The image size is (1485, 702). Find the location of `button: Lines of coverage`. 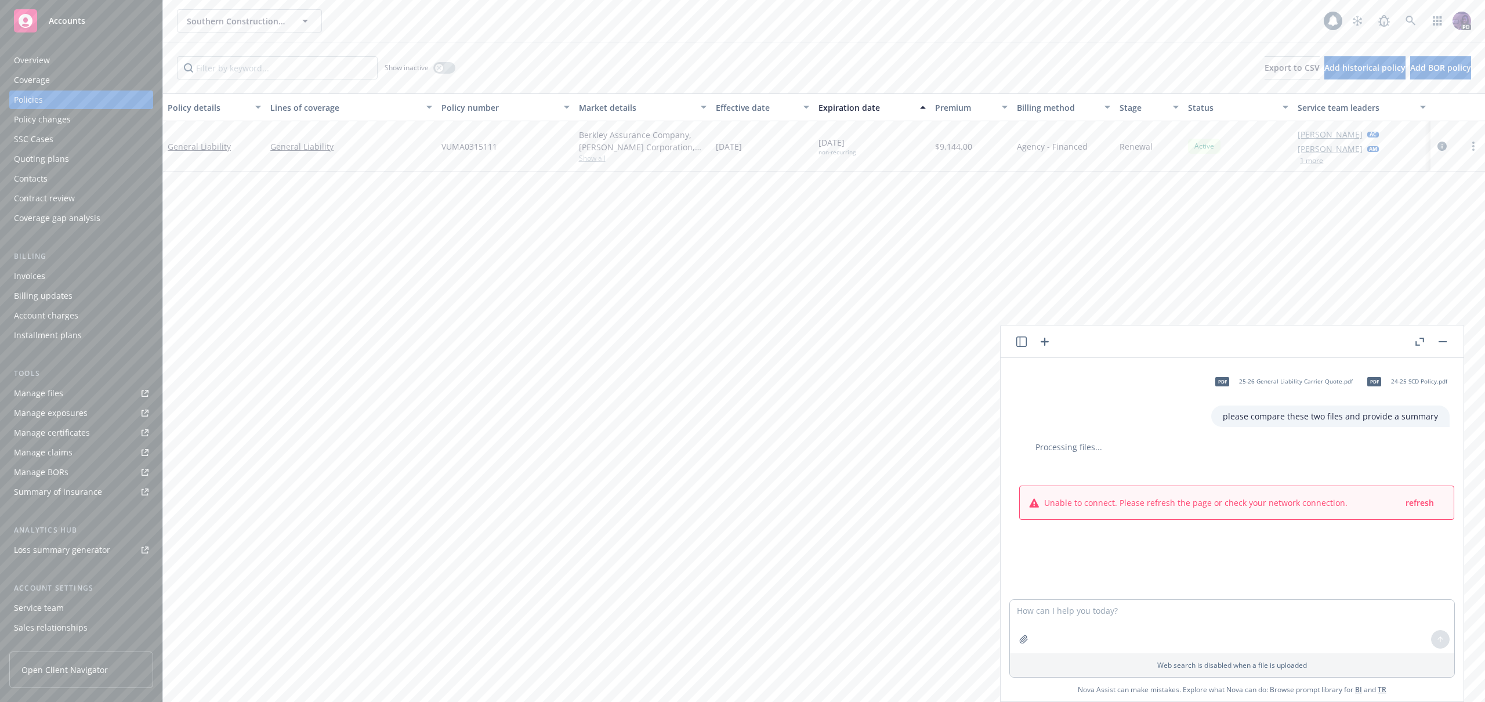

button: Lines of coverage is located at coordinates (351, 107).